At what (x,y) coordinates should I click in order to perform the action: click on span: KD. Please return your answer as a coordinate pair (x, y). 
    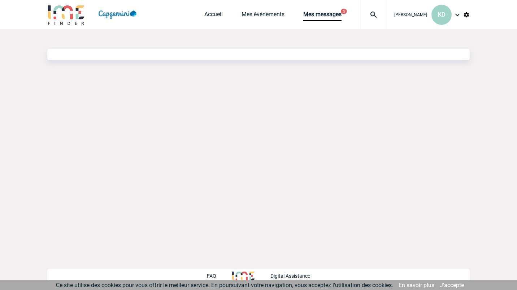
    Looking at the image, I should click on (442, 14).